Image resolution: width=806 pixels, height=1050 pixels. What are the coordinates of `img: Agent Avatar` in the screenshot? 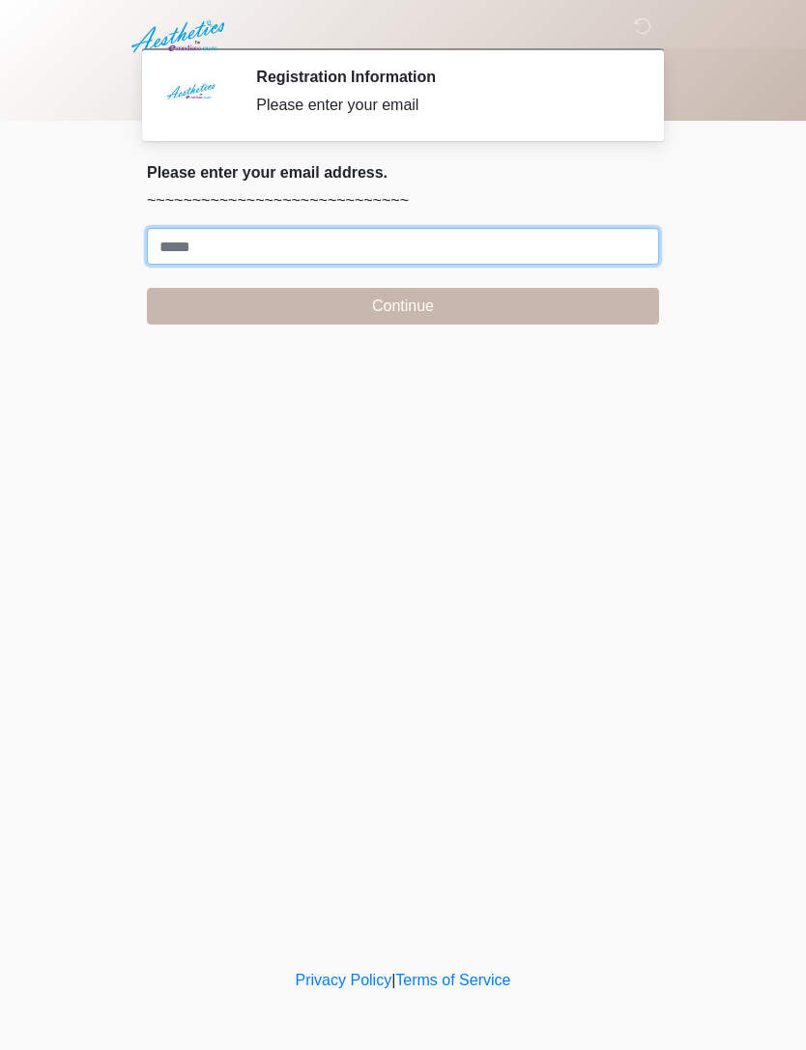 It's located at (190, 97).